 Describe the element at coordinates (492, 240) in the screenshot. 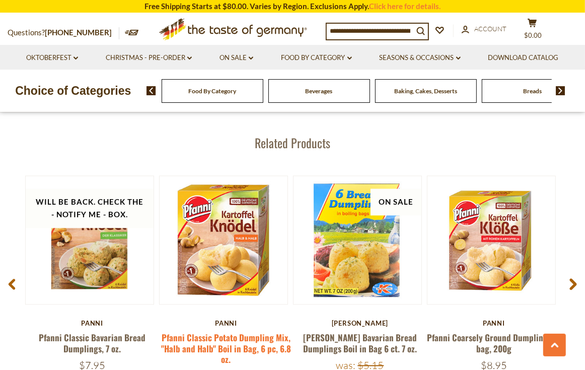

I see `img: Pfanni Coarsely Ground Dumplings` at that location.